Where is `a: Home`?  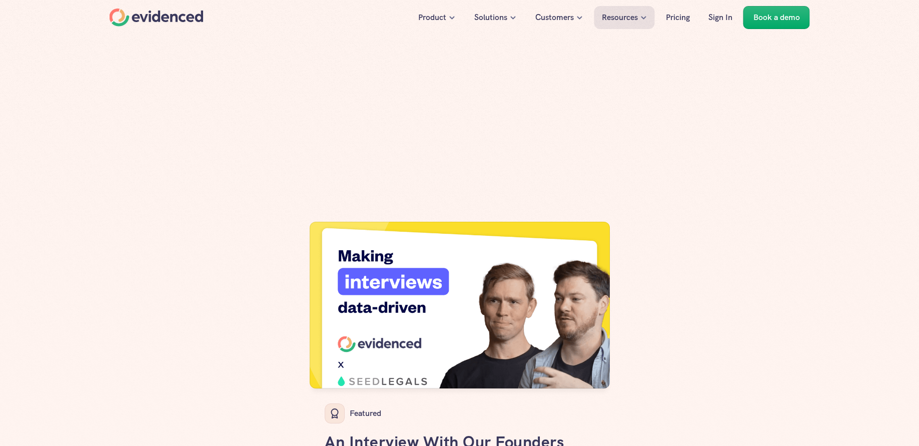
a: Home is located at coordinates (157, 18).